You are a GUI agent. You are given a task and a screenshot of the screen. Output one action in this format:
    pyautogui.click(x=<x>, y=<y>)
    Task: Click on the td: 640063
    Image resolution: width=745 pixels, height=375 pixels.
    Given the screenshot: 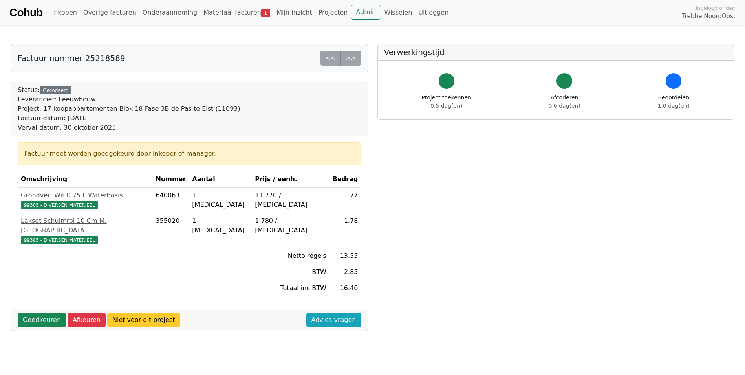 What is the action you would take?
    pyautogui.click(x=171, y=200)
    